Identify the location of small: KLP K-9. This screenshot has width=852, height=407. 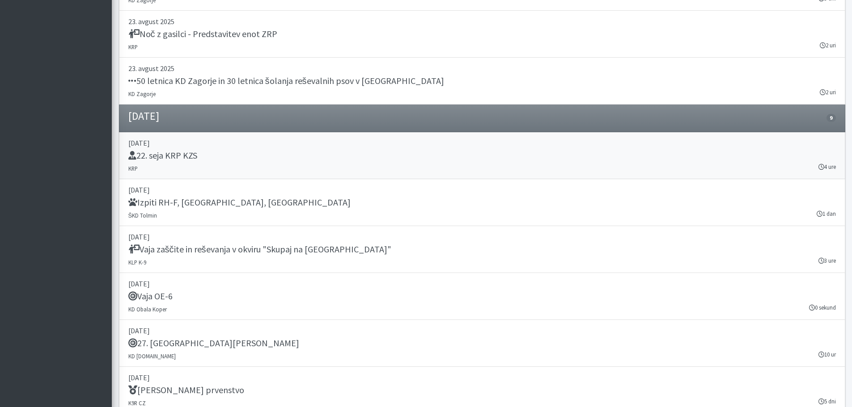
(137, 262).